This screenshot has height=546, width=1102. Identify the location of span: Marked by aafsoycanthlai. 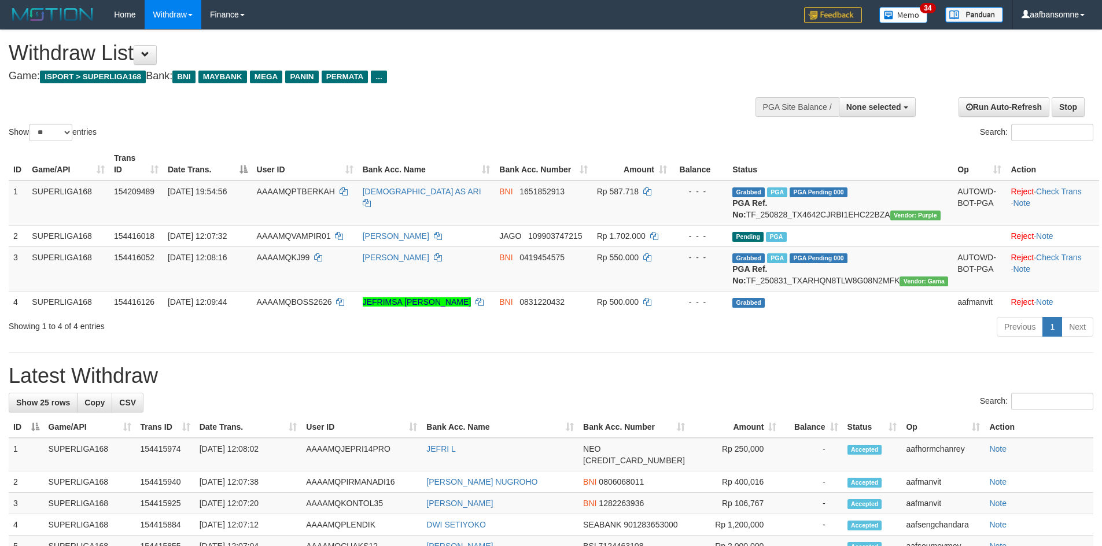
(777, 258).